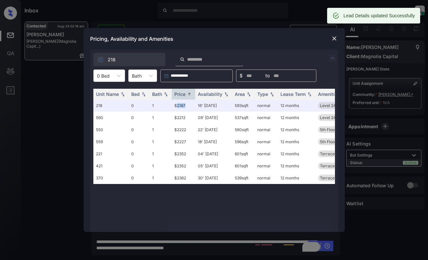 This screenshot has height=260, width=428. What do you see at coordinates (112, 60) in the screenshot?
I see `span: 218` at bounding box center [112, 60].